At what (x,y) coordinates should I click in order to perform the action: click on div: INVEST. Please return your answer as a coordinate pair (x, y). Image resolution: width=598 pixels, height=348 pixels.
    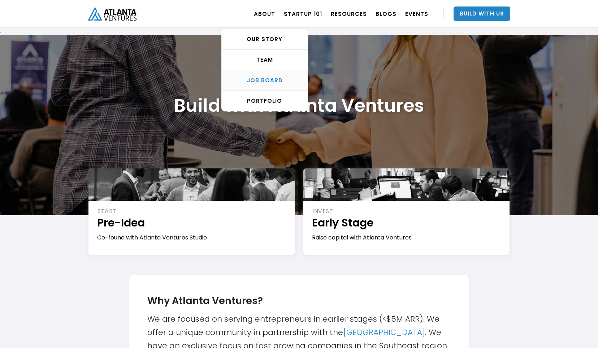
    Looking at the image, I should click on (407, 212).